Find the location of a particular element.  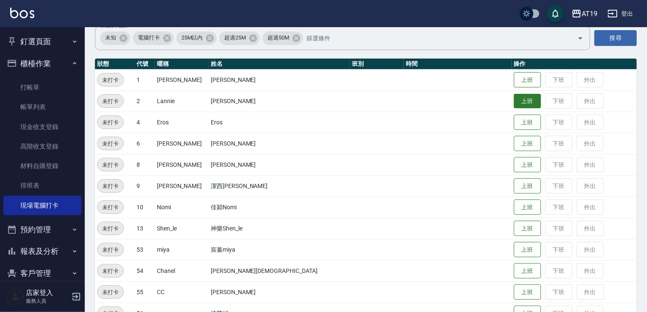

button: 櫃檯作業 is located at coordinates (42, 64).